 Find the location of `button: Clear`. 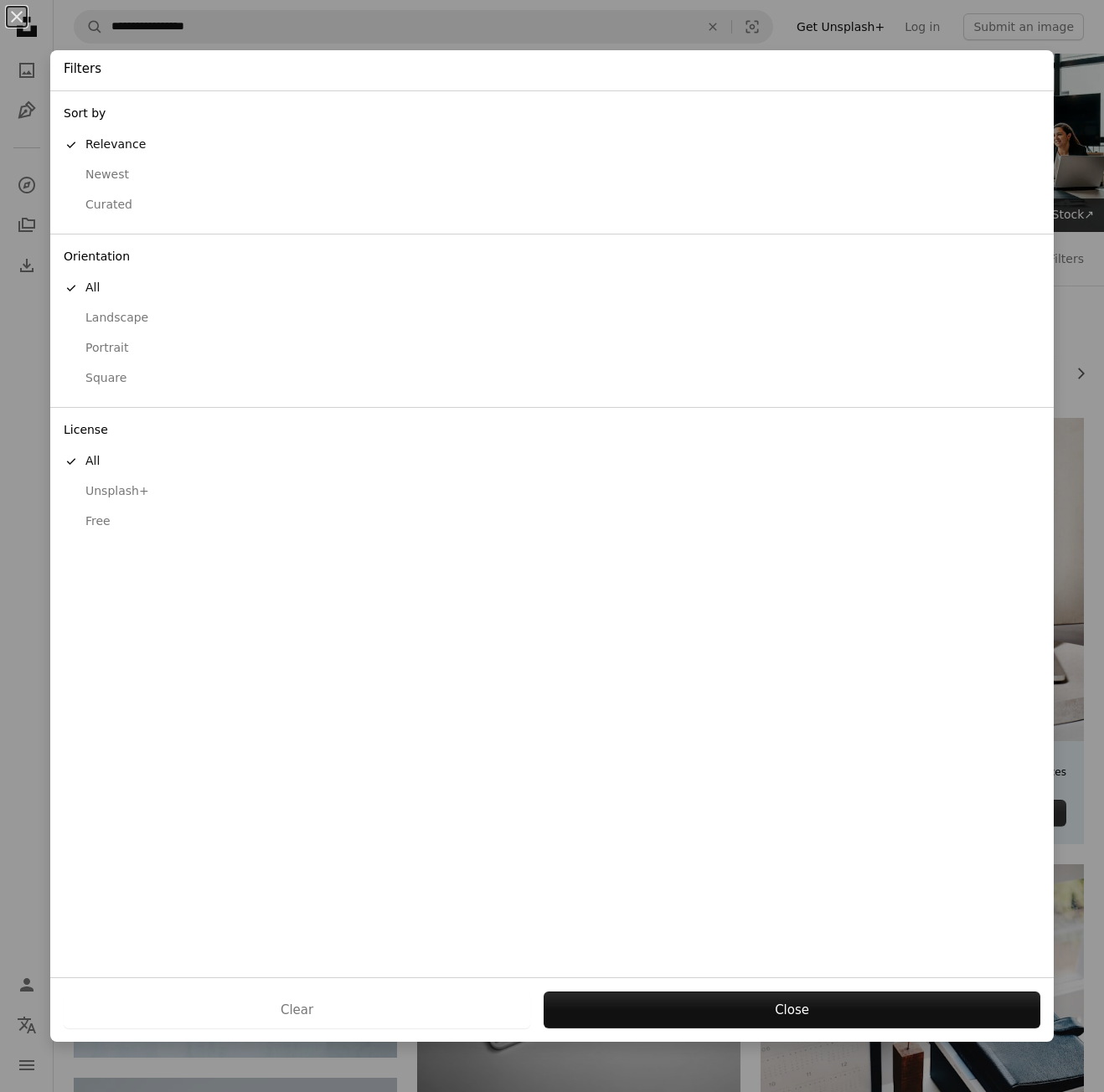

button: Clear is located at coordinates (297, 1011).